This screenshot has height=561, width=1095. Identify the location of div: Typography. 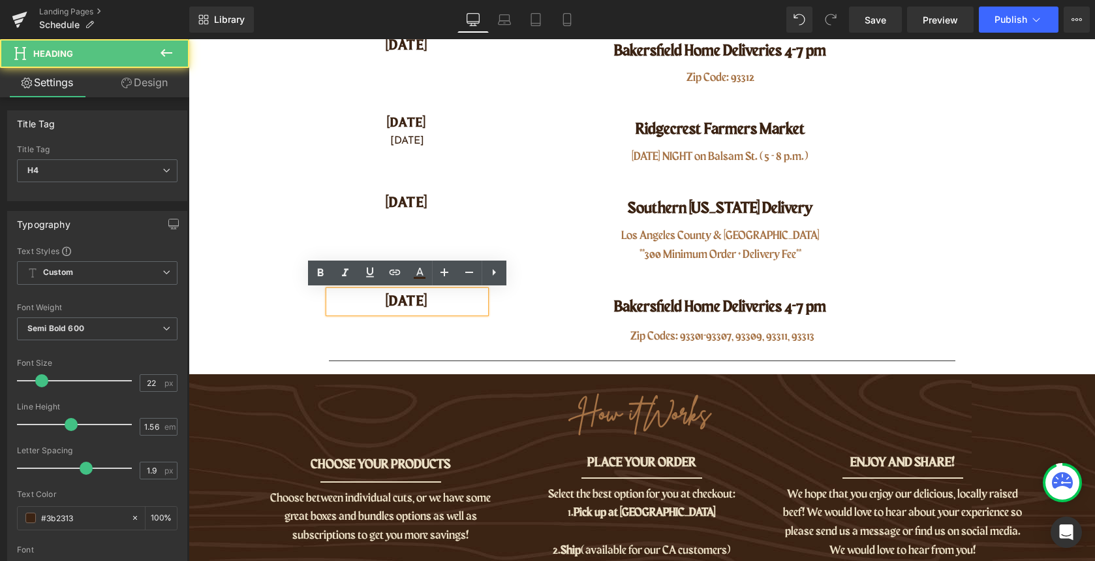
(44, 221).